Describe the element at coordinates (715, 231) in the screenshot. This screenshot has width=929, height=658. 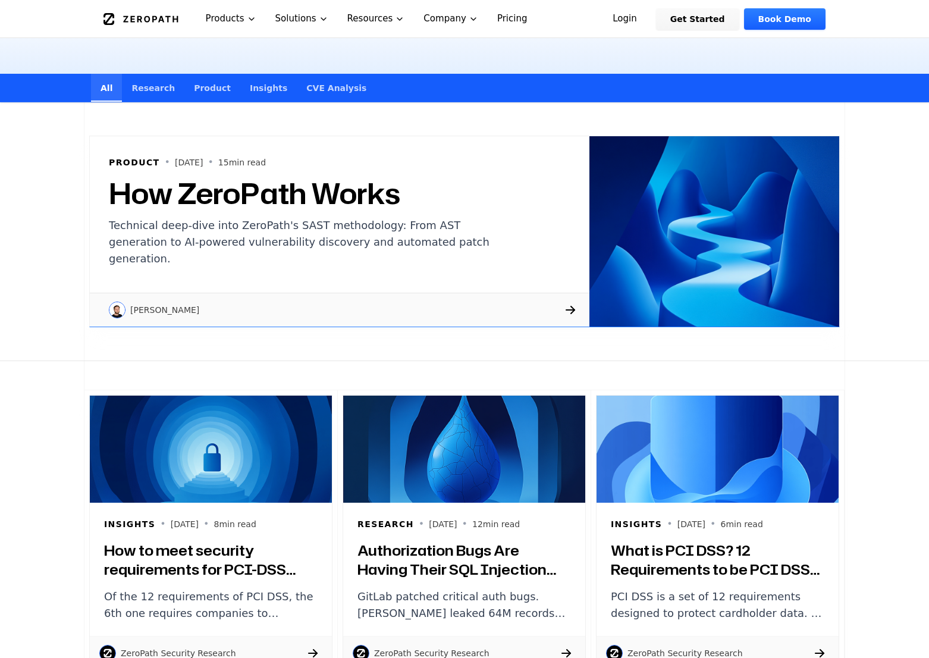
I see `img: How ZeroPath Works` at that location.